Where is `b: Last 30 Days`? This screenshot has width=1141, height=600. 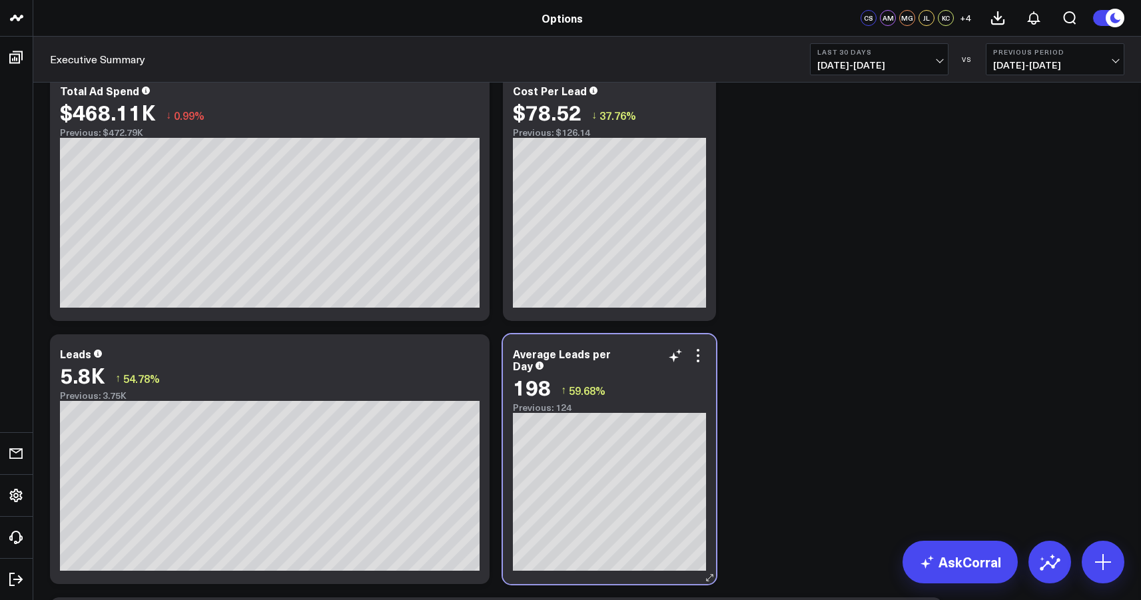
b: Last 30 Days is located at coordinates (879, 52).